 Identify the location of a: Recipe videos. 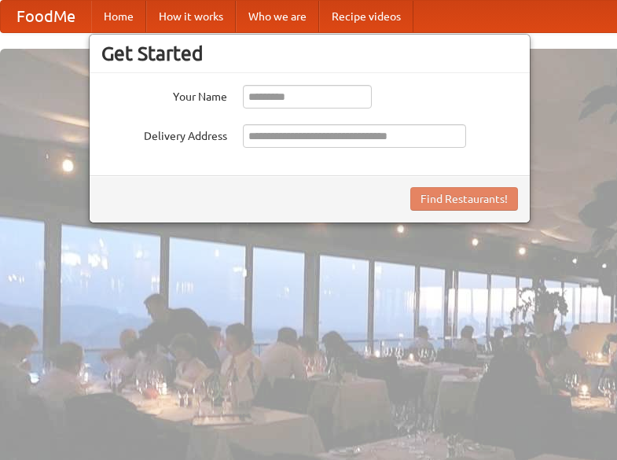
(367, 17).